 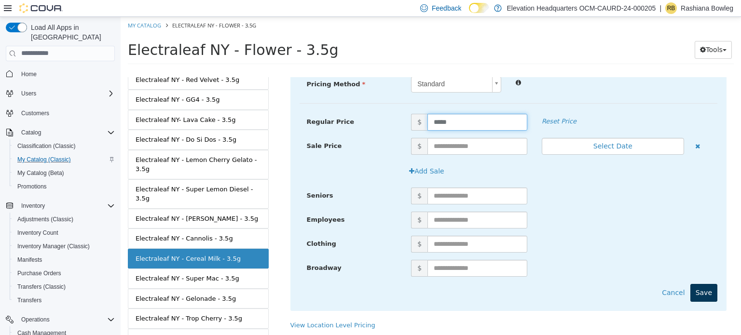 What do you see at coordinates (553, 276) in the screenshot?
I see `button: Cancel` at bounding box center [553, 276].